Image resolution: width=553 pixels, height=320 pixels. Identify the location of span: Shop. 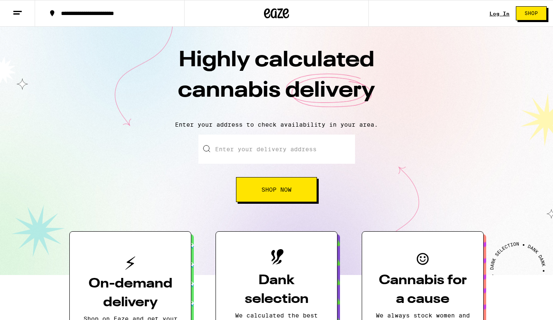
(531, 13).